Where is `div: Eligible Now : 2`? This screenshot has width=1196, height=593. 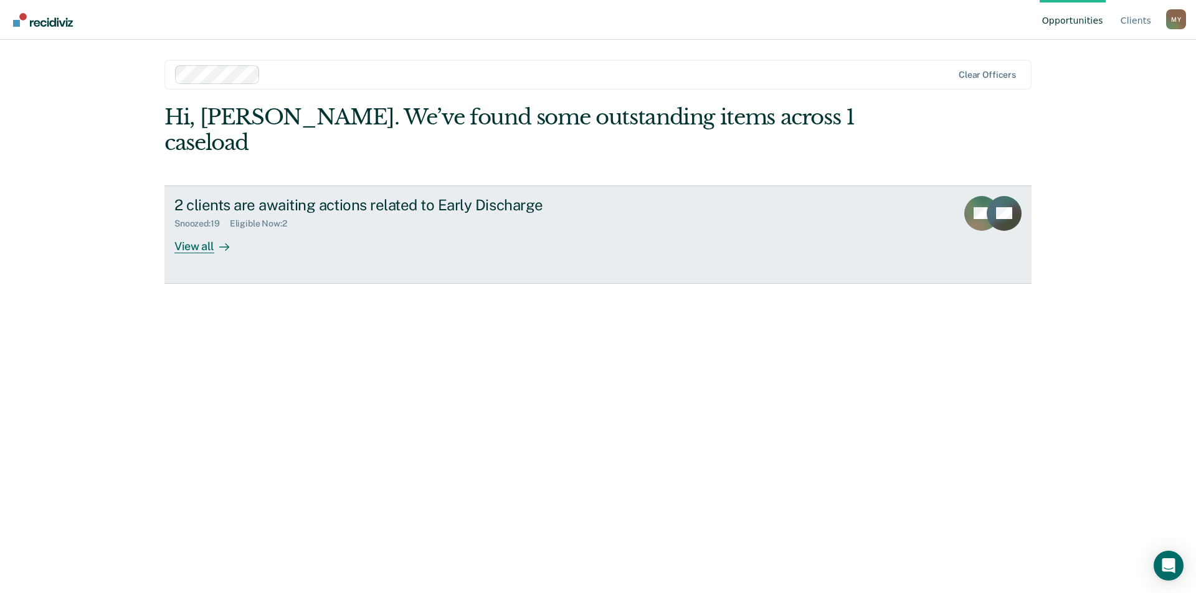 div: Eligible Now : 2 is located at coordinates (263, 224).